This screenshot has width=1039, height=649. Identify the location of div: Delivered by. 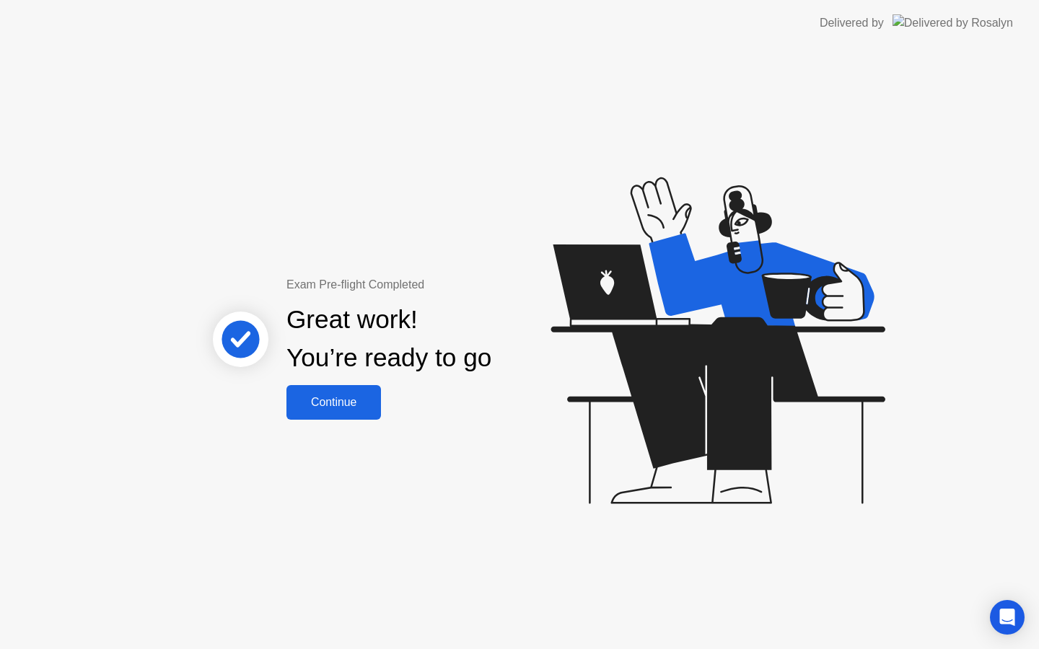
(851, 23).